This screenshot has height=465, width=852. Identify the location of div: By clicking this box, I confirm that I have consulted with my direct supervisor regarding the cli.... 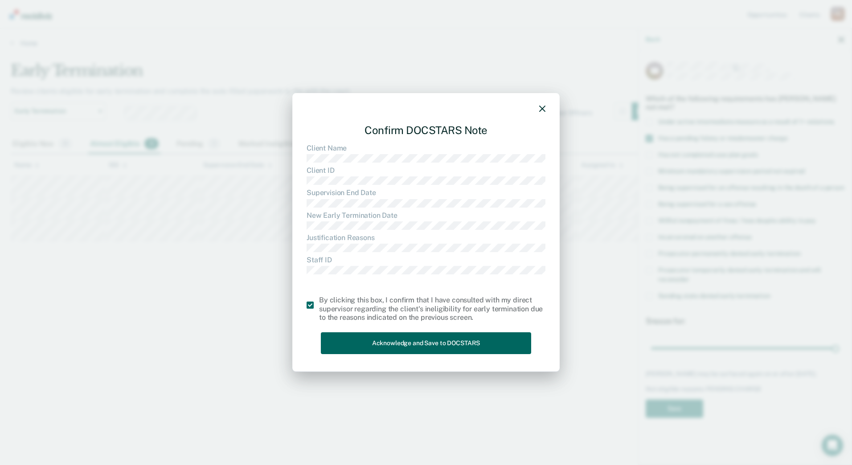
(432, 309).